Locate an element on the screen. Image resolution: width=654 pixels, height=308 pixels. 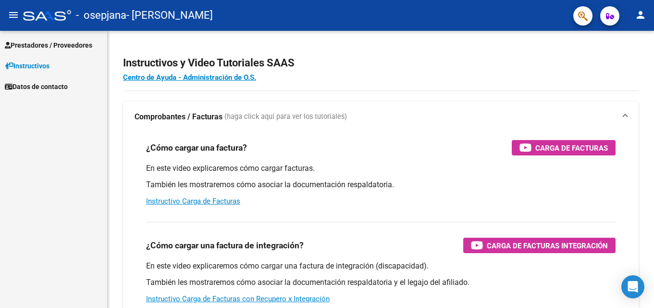
h3: ¿Cómo cargar una factura de integración? is located at coordinates (225, 245).